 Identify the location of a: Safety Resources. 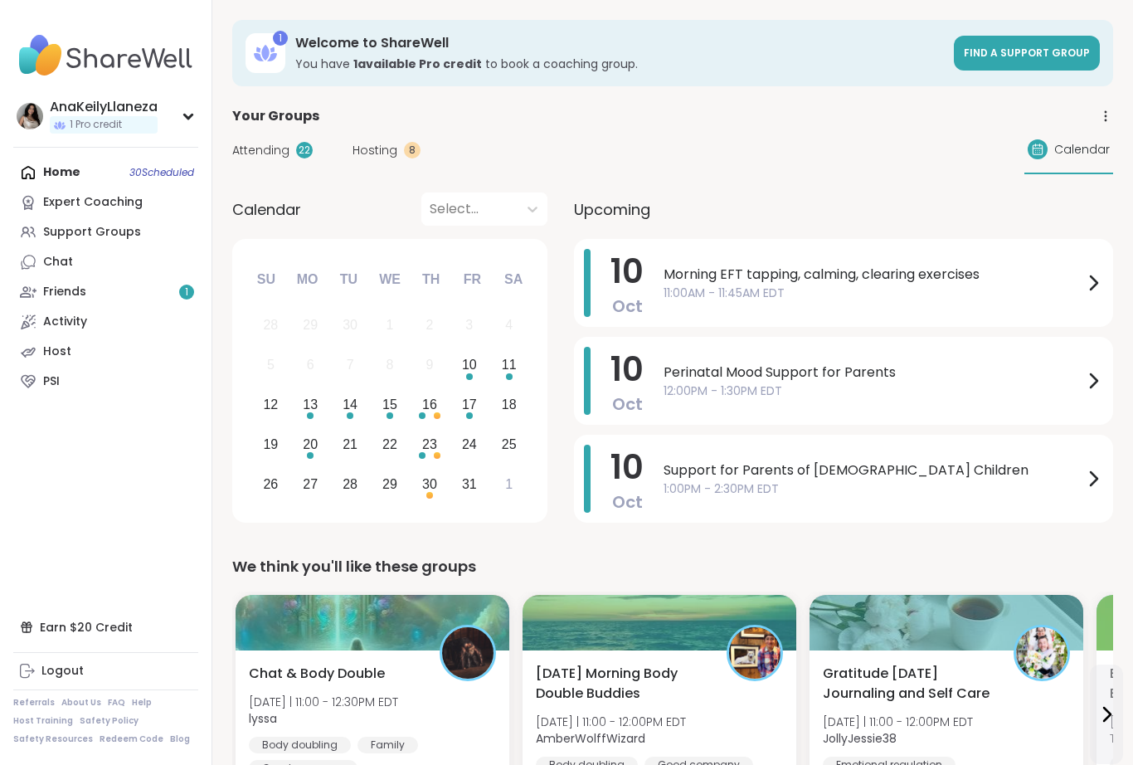
(53, 739).